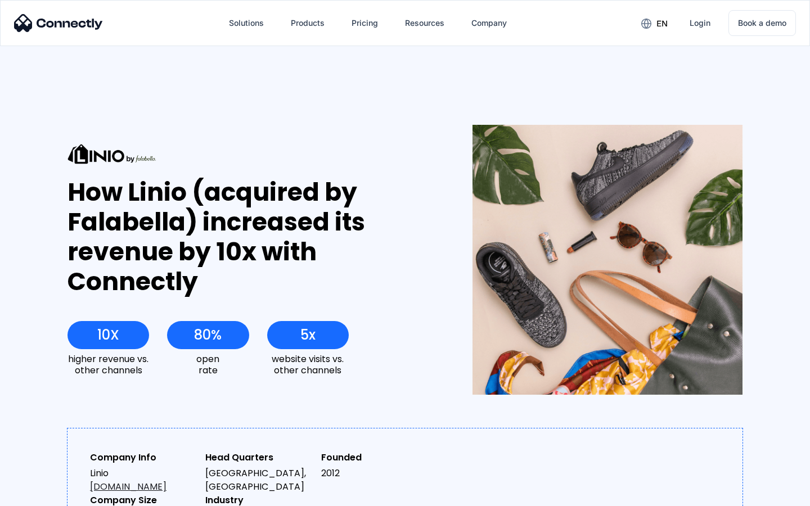  I want to click on img: Connectly Logo, so click(58, 23).